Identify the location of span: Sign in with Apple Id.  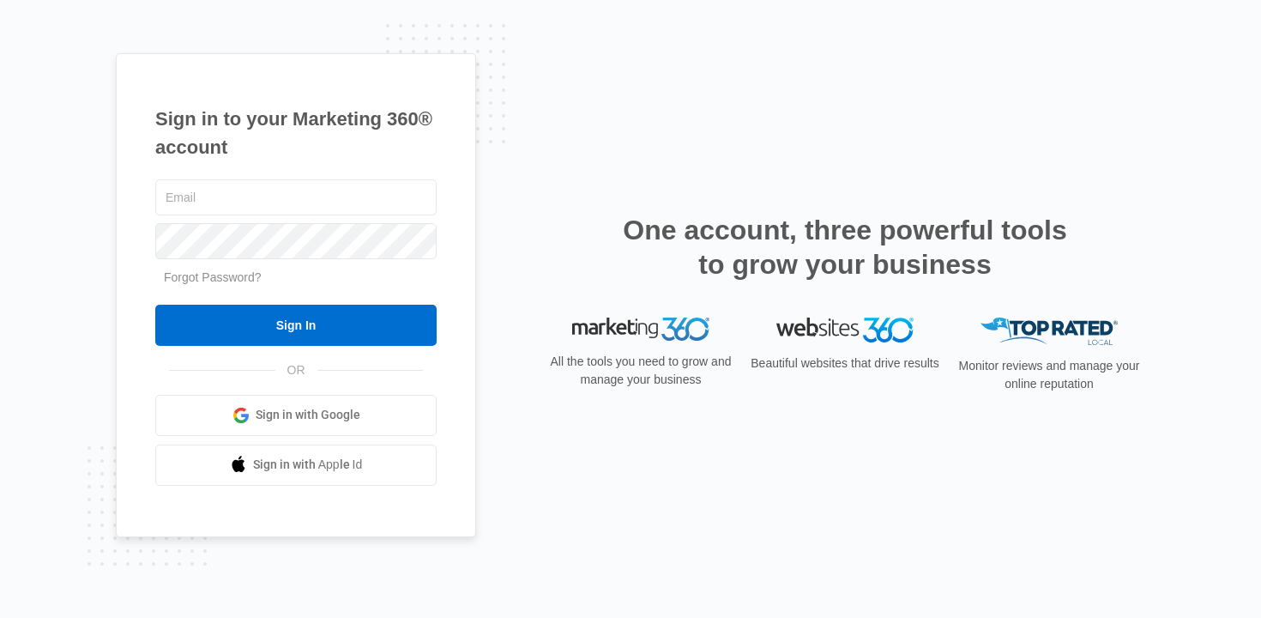
(308, 464).